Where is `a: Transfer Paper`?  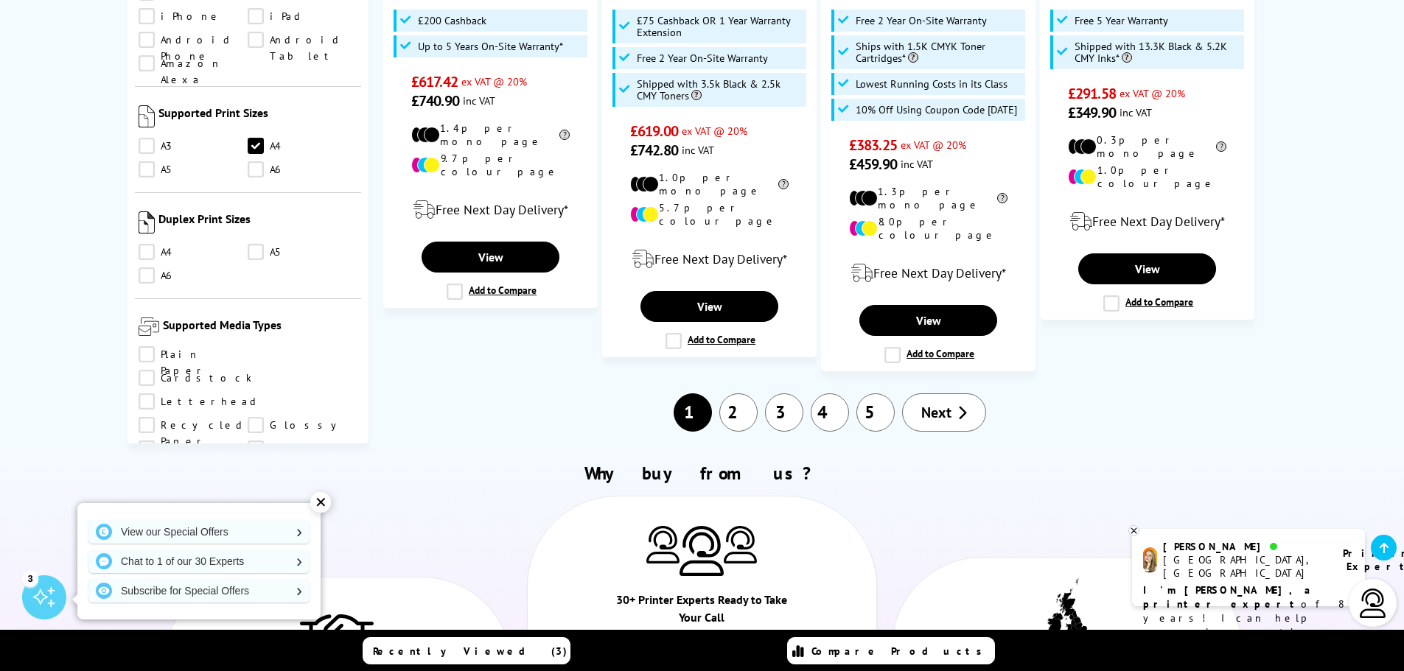 a: Transfer Paper is located at coordinates (302, 449).